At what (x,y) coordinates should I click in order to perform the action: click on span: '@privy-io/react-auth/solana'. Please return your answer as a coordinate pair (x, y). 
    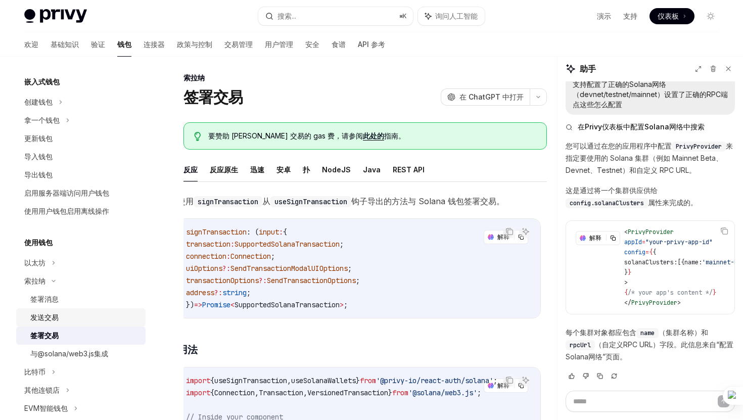
    Looking at the image, I should click on (435, 381).